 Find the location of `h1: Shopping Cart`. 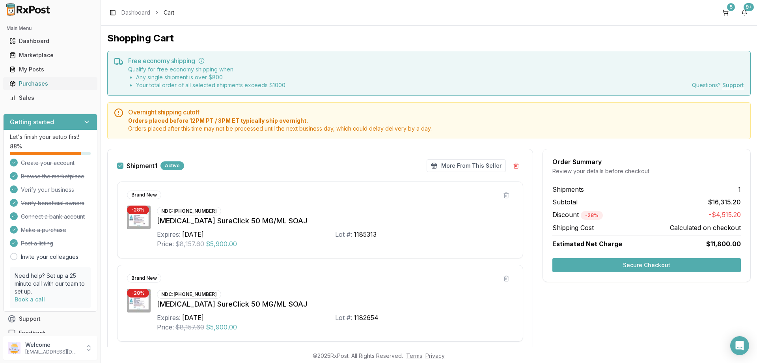

h1: Shopping Cart is located at coordinates (429, 38).